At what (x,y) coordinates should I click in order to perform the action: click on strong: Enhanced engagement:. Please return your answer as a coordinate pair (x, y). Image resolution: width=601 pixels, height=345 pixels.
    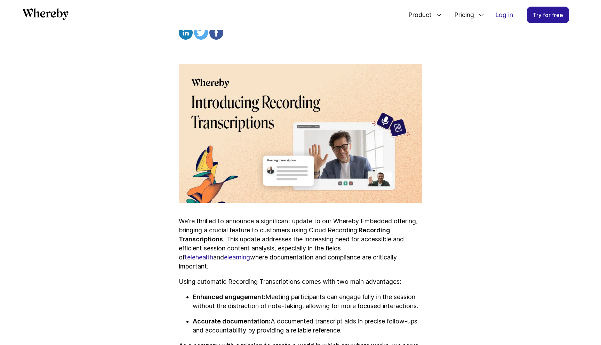
    Looking at the image, I should click on (229, 297).